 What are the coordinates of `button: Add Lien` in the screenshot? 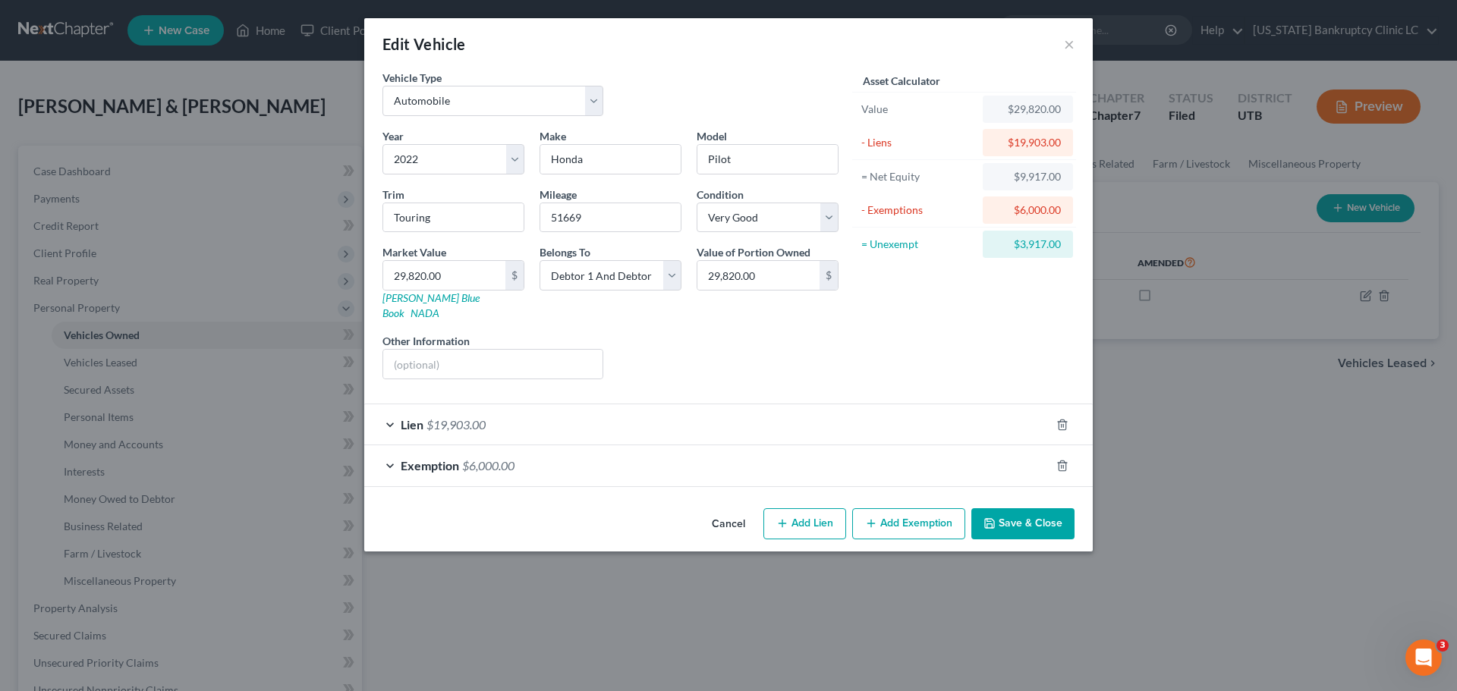 It's located at (804, 524).